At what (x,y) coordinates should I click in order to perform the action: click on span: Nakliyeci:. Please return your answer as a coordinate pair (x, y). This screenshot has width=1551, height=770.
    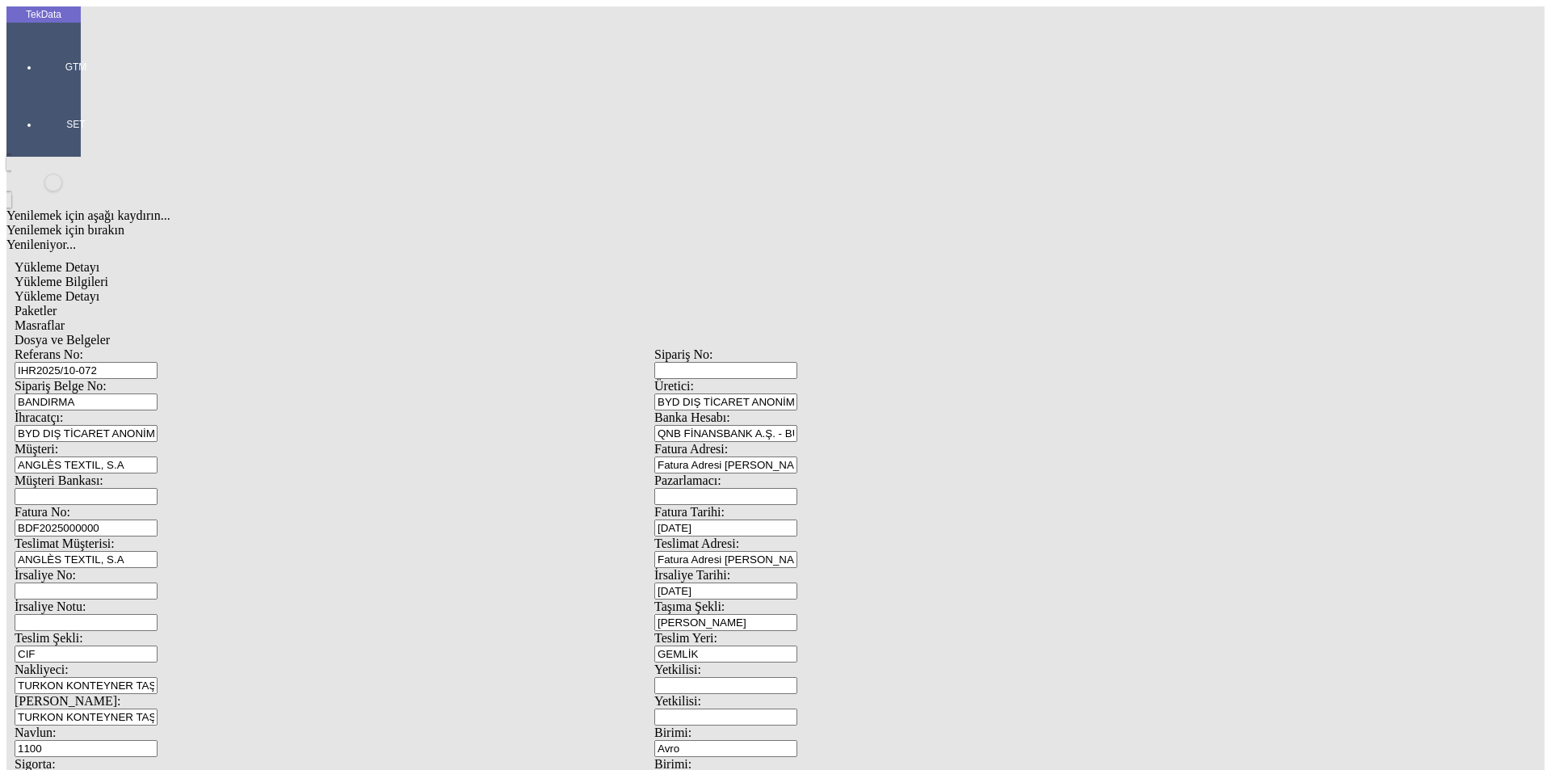
    Looking at the image, I should click on (41, 669).